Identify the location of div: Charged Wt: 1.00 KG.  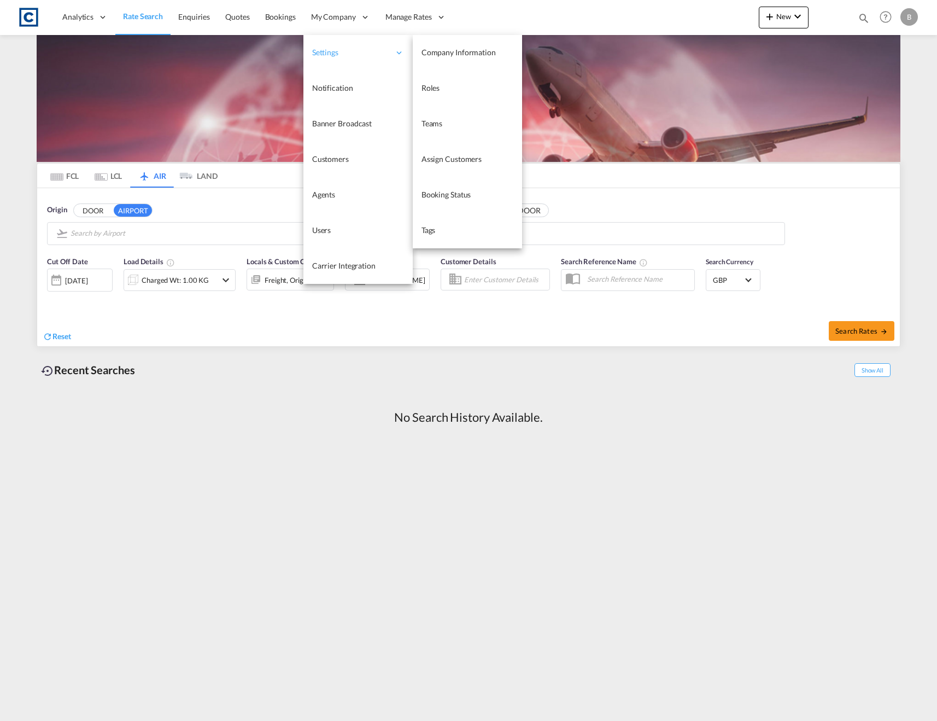
(175, 280).